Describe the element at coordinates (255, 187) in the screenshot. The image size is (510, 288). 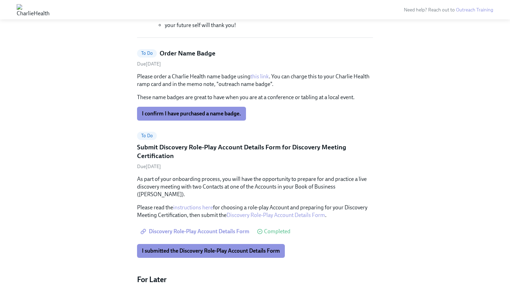
I see `p: As part of your onboarding process, you will have the opportunity to prepare for and practice a l...` at that location.